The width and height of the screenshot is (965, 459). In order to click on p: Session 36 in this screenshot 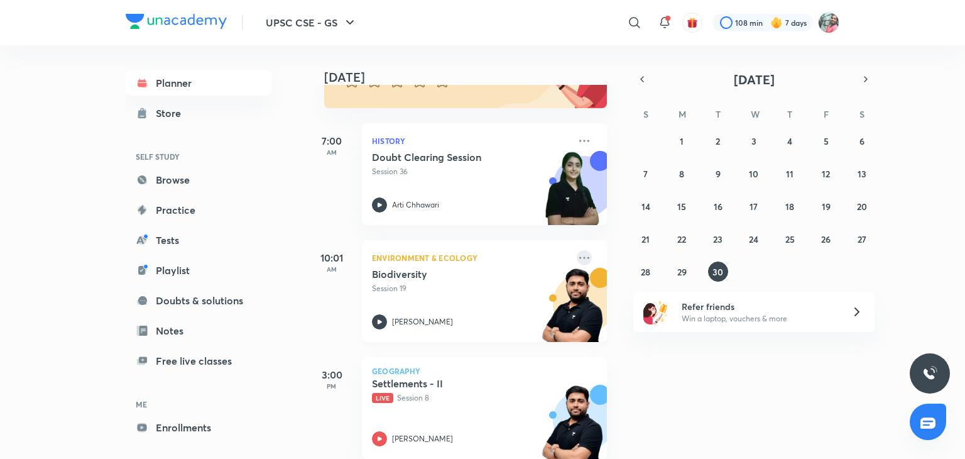, I will do `click(471, 172)`.